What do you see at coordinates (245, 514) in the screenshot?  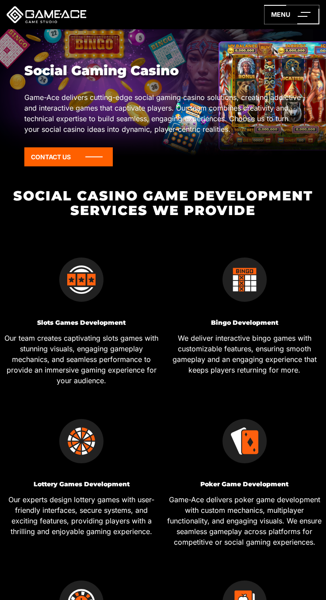 I see `a: Poker Game Development Game-Ace delivers poker game development with custom mechanics, multiplaye...` at bounding box center [245, 514].